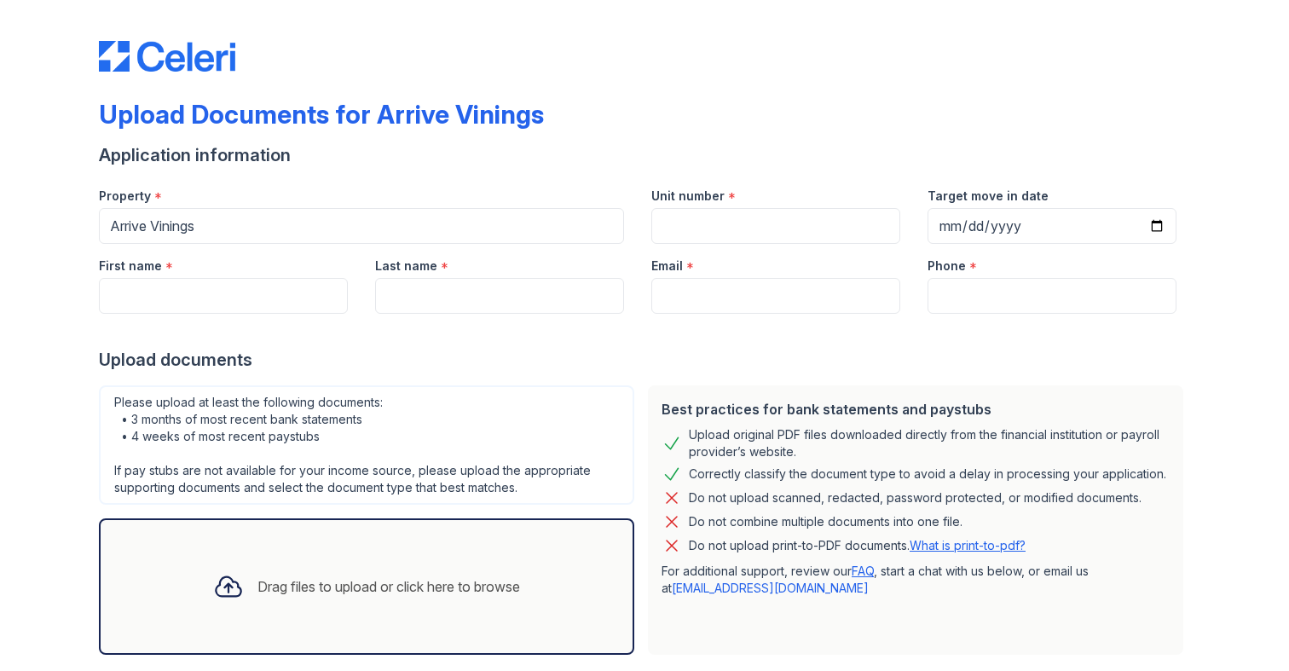  Describe the element at coordinates (825, 522) in the screenshot. I see `div: Do not combine multiple documents into one file.` at that location.